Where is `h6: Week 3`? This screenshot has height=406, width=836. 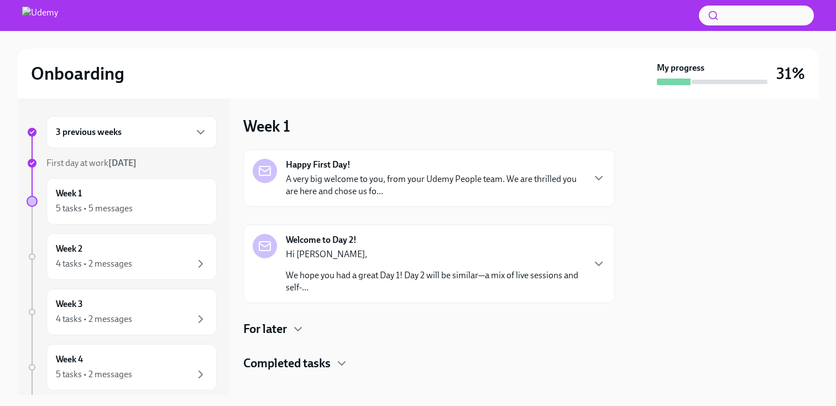
h6: Week 3 is located at coordinates (69, 304).